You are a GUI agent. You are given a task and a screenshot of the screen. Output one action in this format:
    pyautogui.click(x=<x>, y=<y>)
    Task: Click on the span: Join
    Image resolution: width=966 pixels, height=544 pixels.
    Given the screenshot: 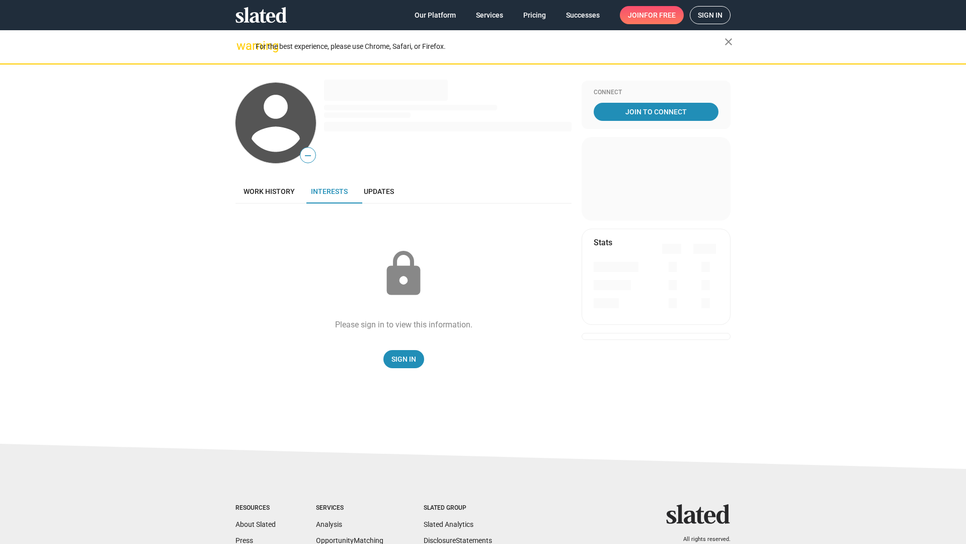 What is the action you would take?
    pyautogui.click(x=652, y=15)
    